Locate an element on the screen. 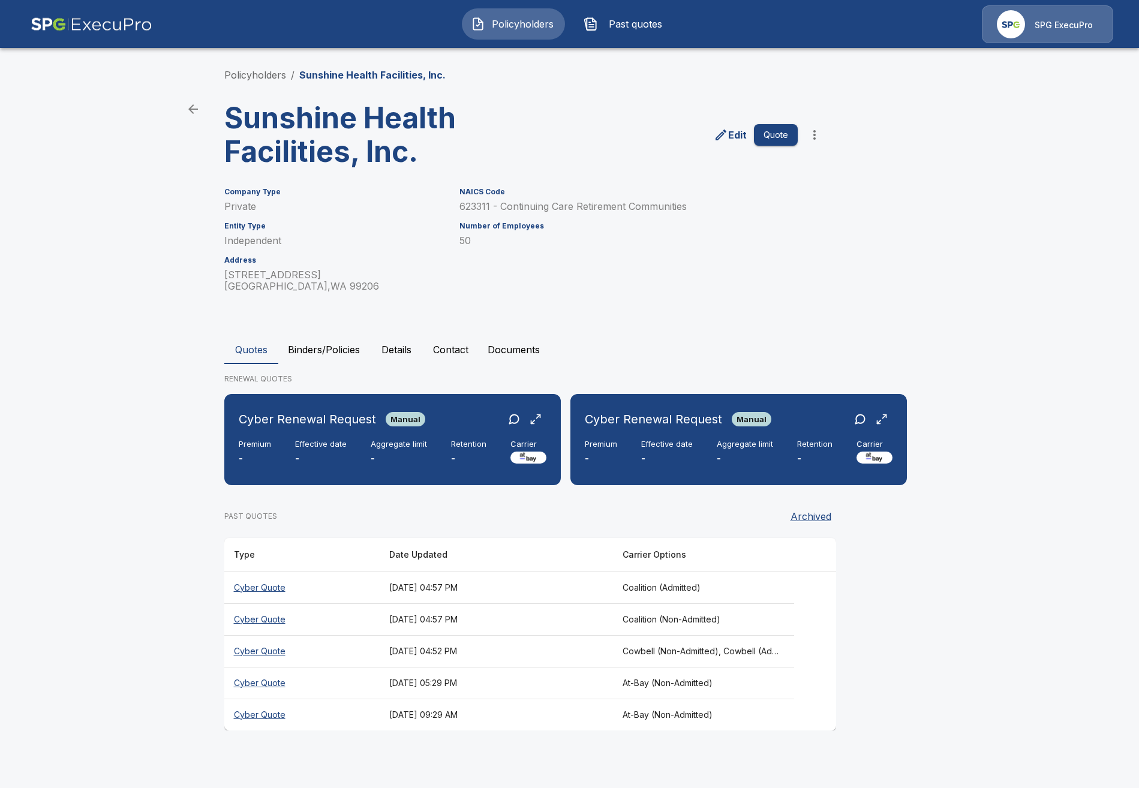 Image resolution: width=1139 pixels, height=788 pixels. p: PAST QUOTES is located at coordinates (251, 516).